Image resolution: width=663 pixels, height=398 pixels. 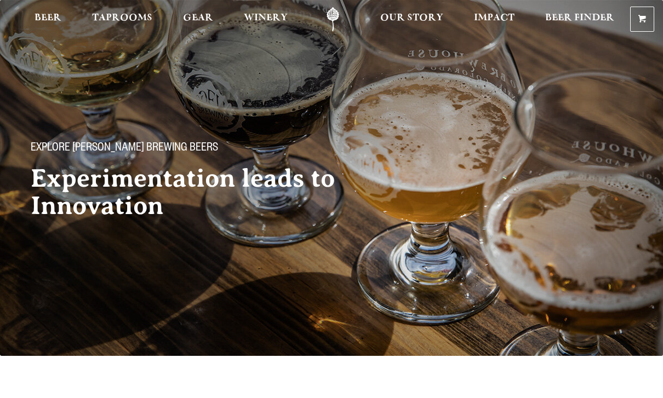 I want to click on span: Impact, so click(x=494, y=18).